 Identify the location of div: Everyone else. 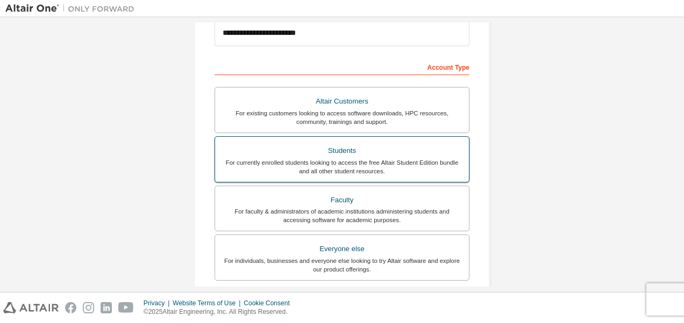
(342, 249).